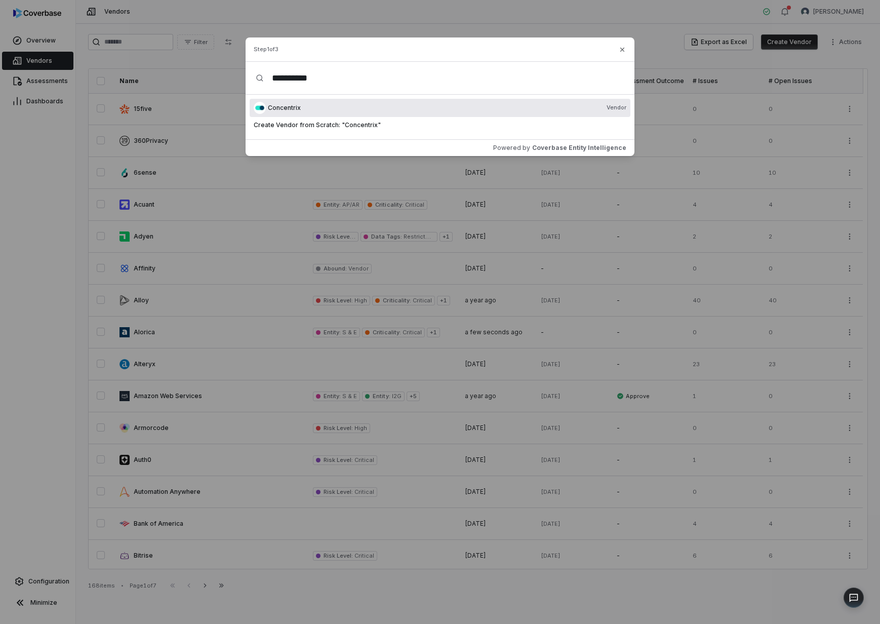 The height and width of the screenshot is (624, 880). I want to click on div: Suggestions, so click(440, 117).